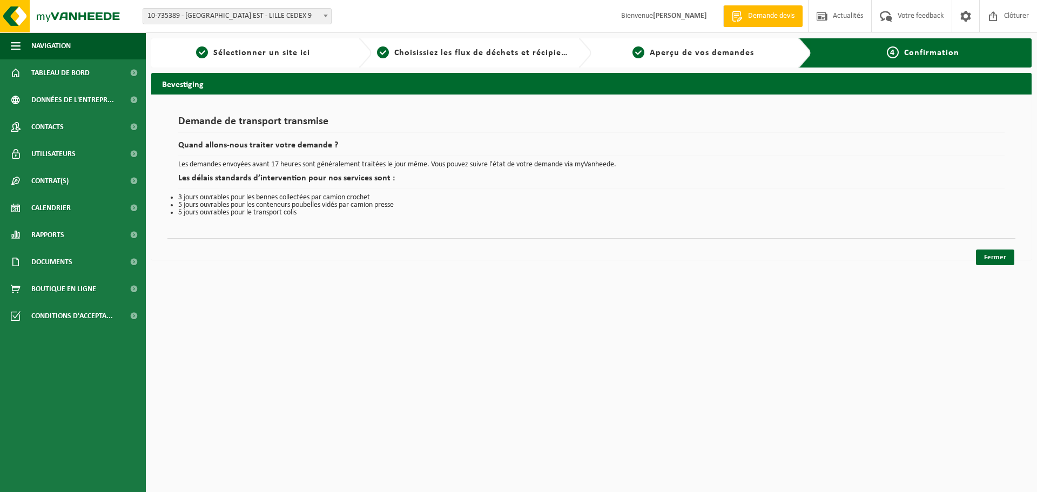 Image resolution: width=1037 pixels, height=492 pixels. I want to click on a: 3Aperçu de vos demandes, so click(693, 53).